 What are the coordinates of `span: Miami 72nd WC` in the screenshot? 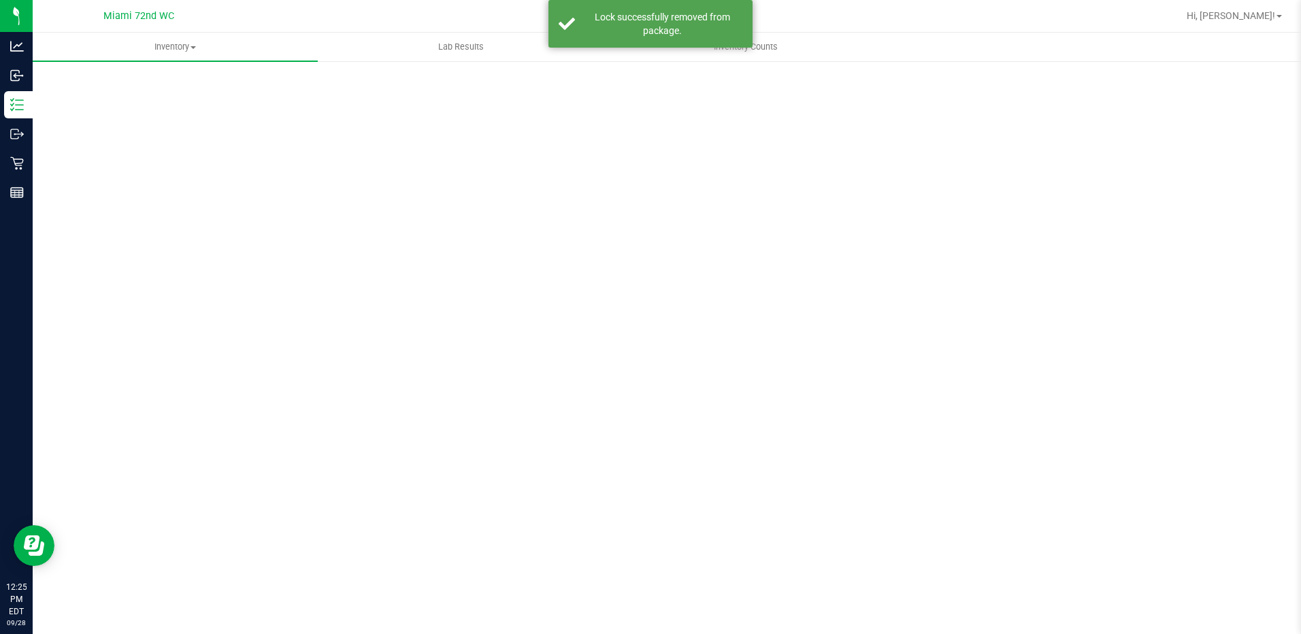 It's located at (139, 16).